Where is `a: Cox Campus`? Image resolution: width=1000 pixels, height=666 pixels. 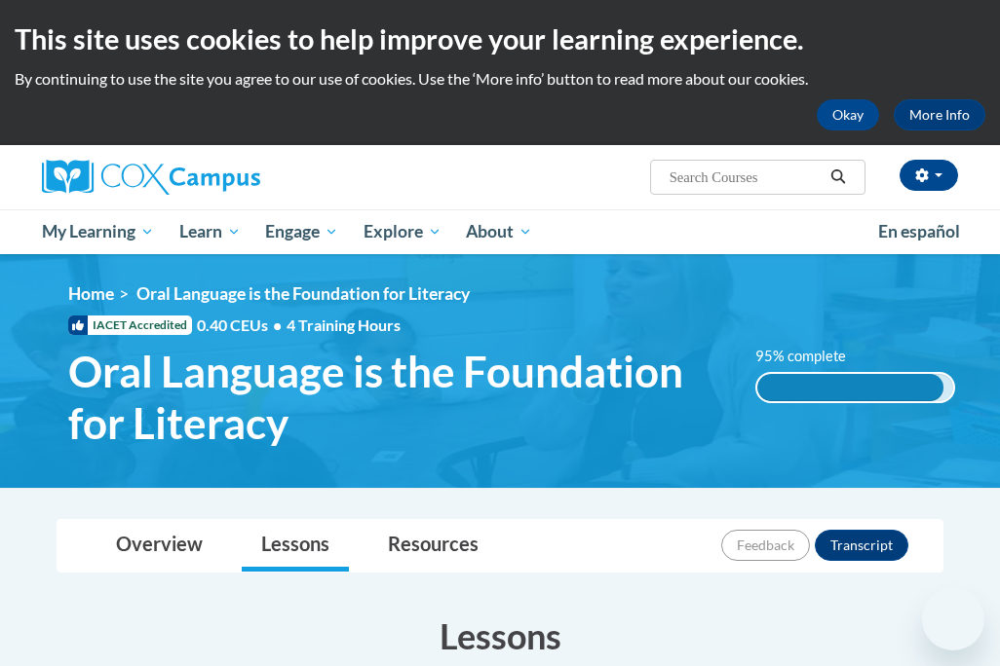 a: Cox Campus is located at coordinates (184, 177).